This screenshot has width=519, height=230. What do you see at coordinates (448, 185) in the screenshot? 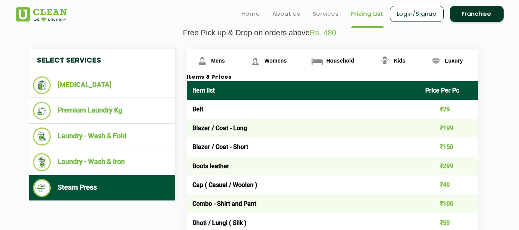
I see `td: ₹49` at bounding box center [448, 185].